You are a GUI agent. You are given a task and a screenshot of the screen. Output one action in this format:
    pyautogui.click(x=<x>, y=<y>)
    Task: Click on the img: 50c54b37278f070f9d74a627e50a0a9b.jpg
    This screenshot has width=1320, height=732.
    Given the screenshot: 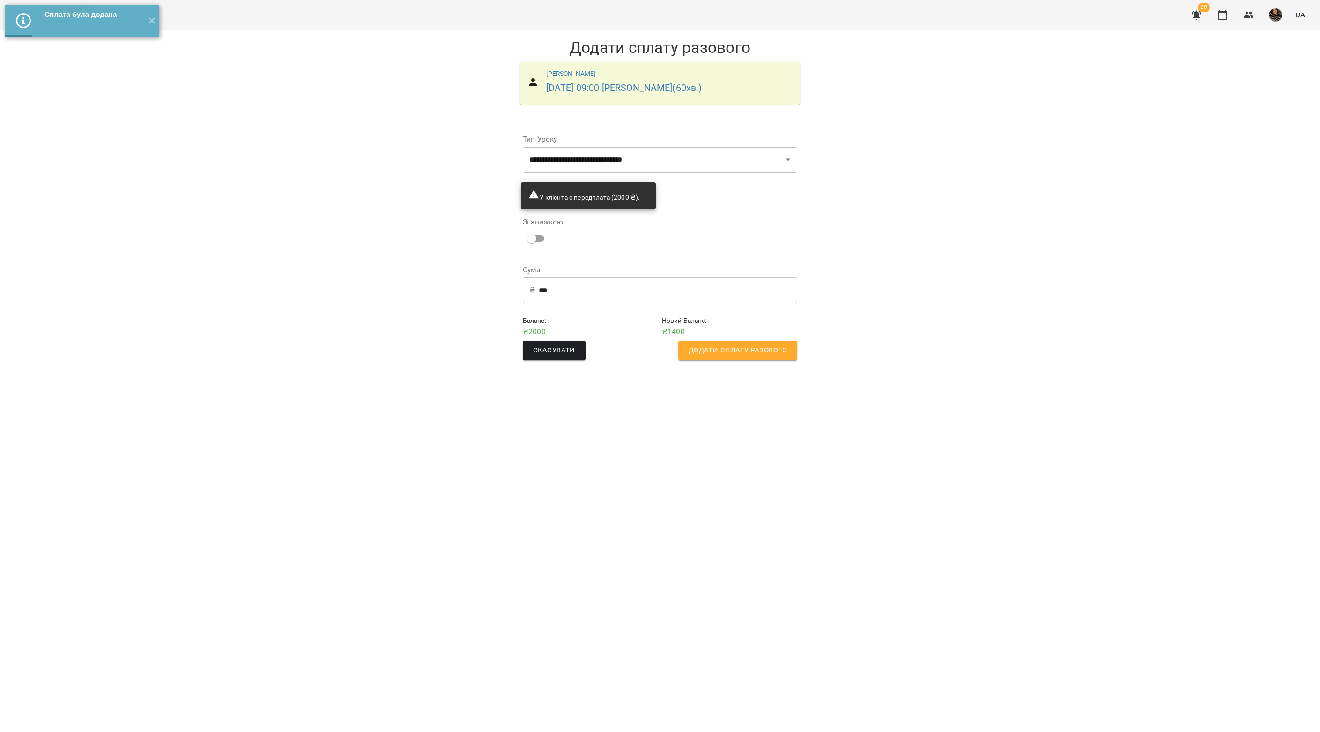 What is the action you would take?
    pyautogui.click(x=1276, y=15)
    